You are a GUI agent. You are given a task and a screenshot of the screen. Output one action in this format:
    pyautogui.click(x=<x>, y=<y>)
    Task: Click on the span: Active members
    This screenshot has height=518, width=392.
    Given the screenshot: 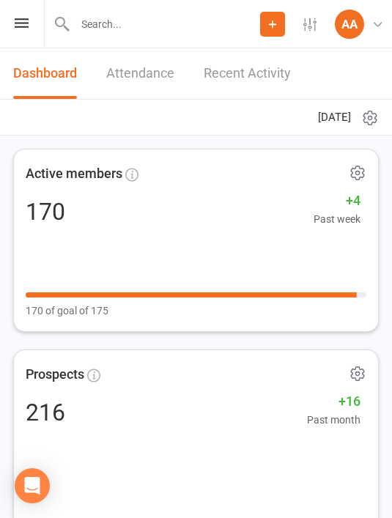 What is the action you would take?
    pyautogui.click(x=74, y=174)
    